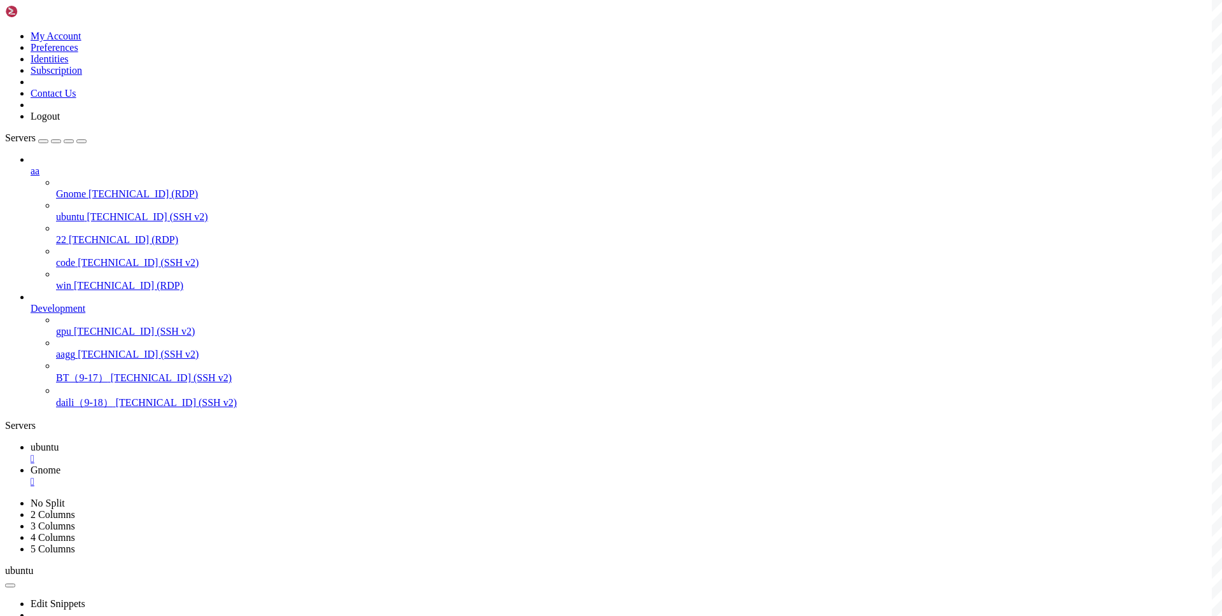 This screenshot has width=1222, height=616. What do you see at coordinates (58, 603) in the screenshot?
I see `a: Edit Snippets` at bounding box center [58, 603].